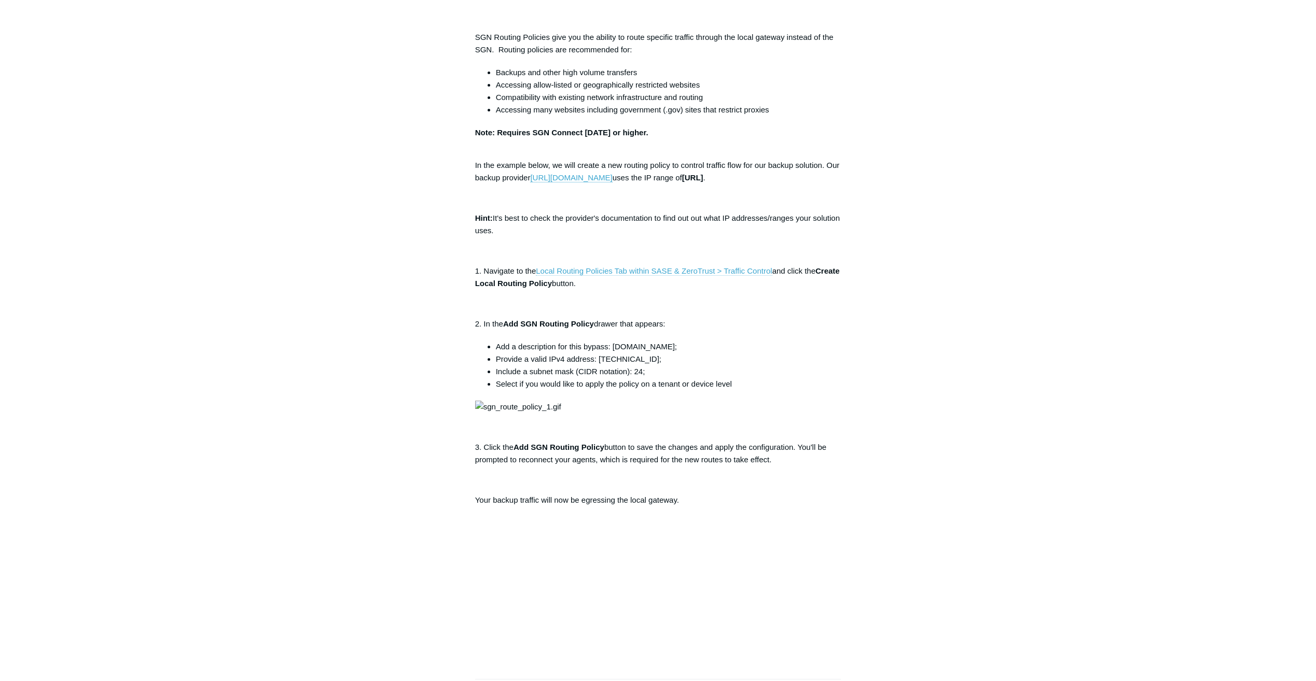  Describe the element at coordinates (657, 224) in the screenshot. I see `span: It's best to check the provider's documentation to find out out what IP addresses/ranges your sol...` at that location.